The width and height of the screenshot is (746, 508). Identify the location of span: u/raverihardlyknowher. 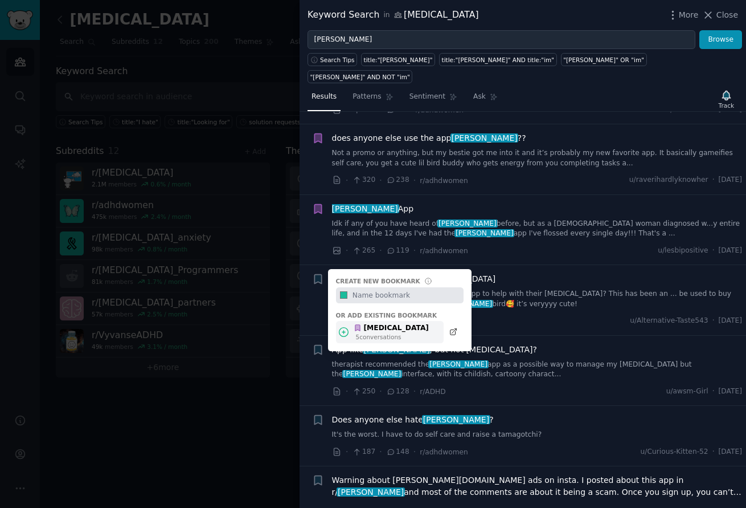
(669, 180).